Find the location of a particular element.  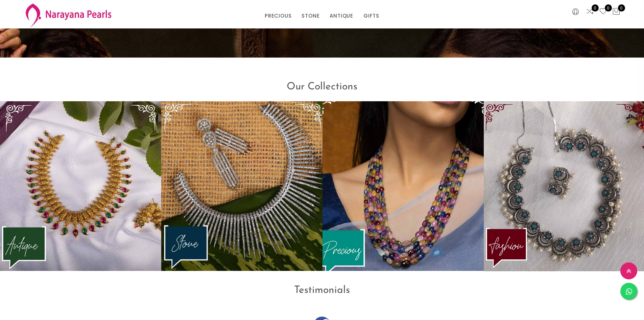

img: Stone is located at coordinates (242, 186).